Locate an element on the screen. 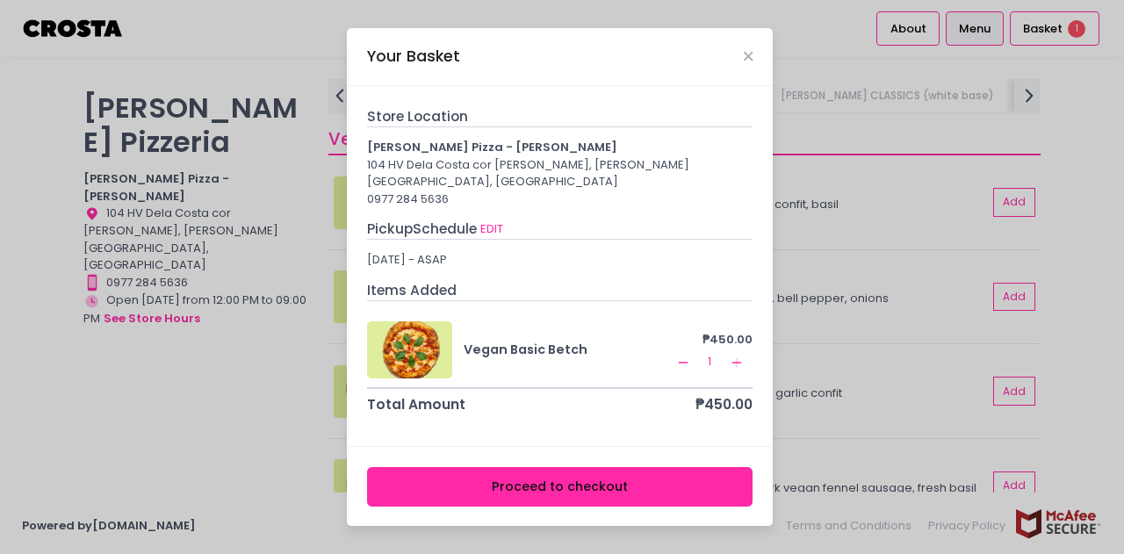 Image resolution: width=1124 pixels, height=554 pixels. button: Proceed to checkout is located at coordinates (560, 487).